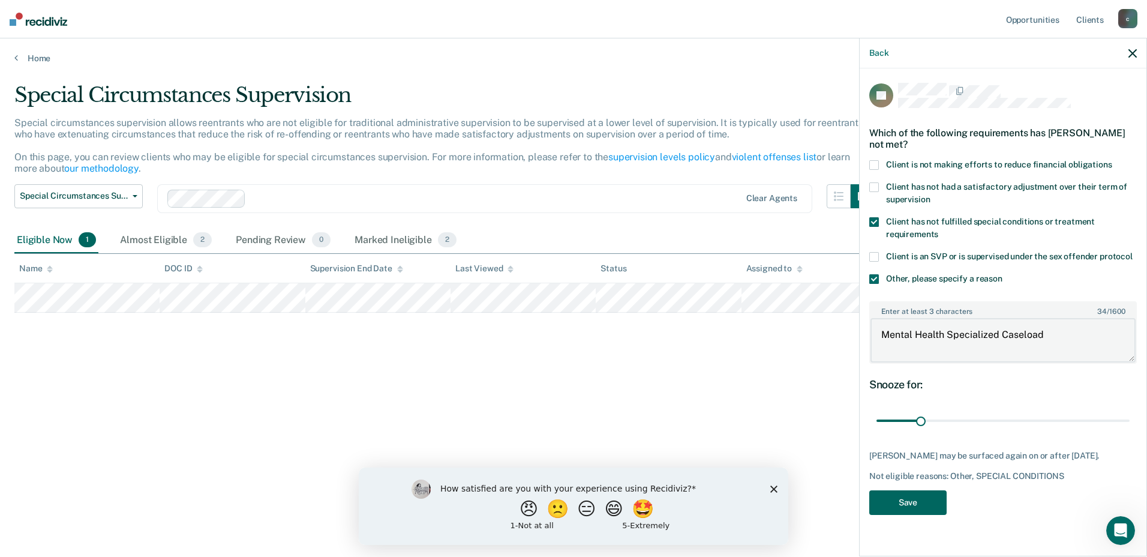  What do you see at coordinates (320, 58) in the screenshot?
I see `div: 5 - Extremely` at bounding box center [320, 58].